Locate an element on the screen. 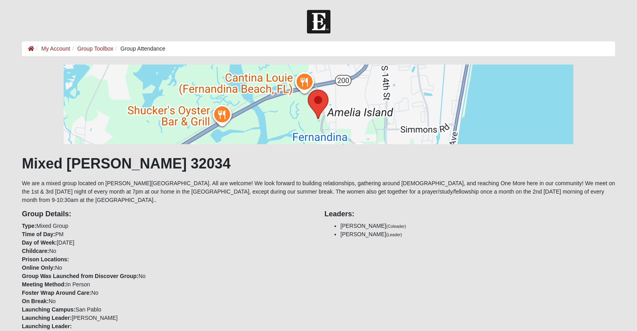 The width and height of the screenshot is (637, 331). strong: Group Was Launched from Discover Group: is located at coordinates (80, 276).